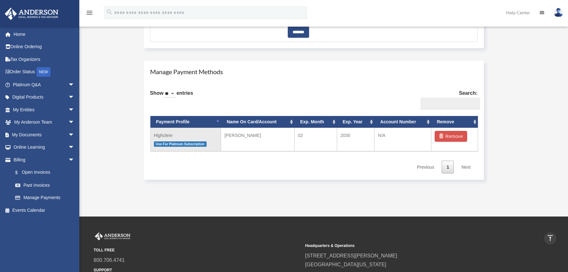  Describe the element at coordinates (551, 239) in the screenshot. I see `i: vertical_align_top` at that location.